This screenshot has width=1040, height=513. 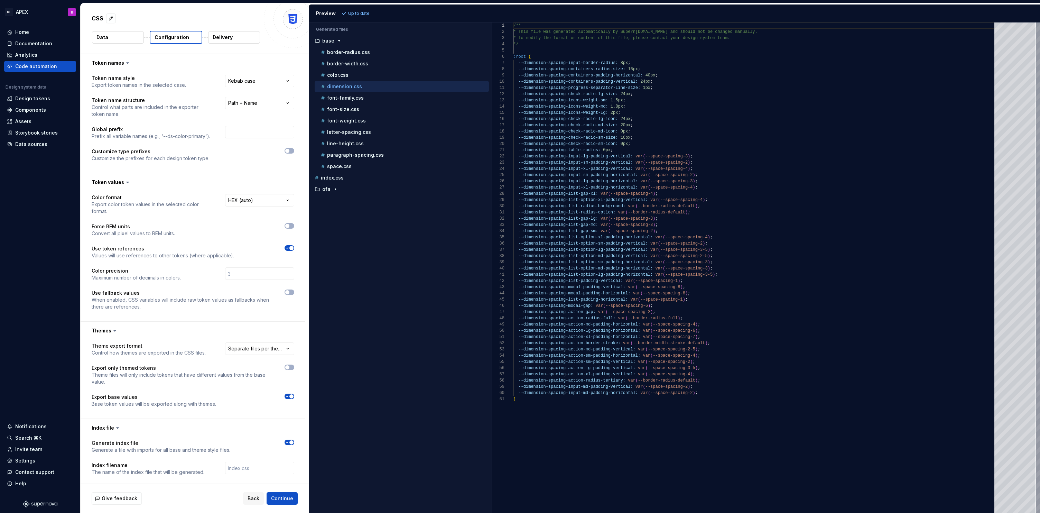 I want to click on span: --dimension-spacing-containers-padding-horizontal:, so click(x=581, y=75).